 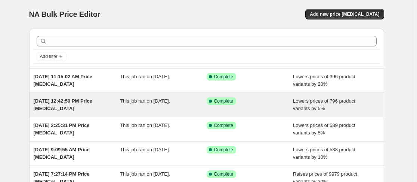 What do you see at coordinates (324, 80) in the screenshot?
I see `span: Lowers prices of 396 product variants by 20%` at bounding box center [324, 80].